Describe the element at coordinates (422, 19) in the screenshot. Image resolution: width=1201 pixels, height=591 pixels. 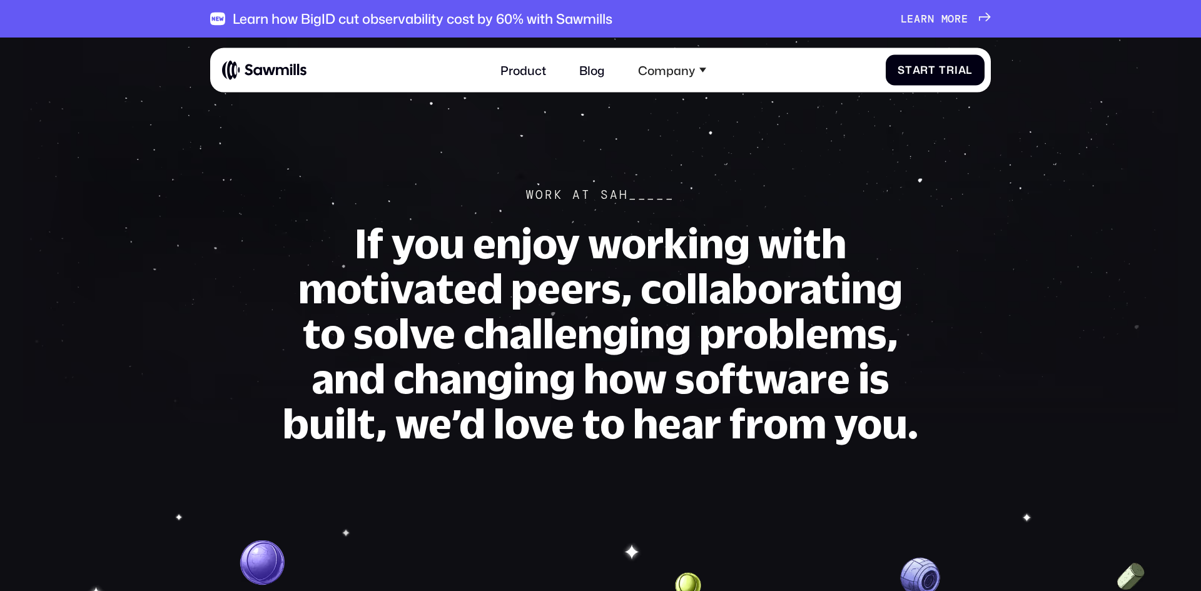
I see `div: Learn how BigID cut observability cost by 60% with Sawmills` at that location.